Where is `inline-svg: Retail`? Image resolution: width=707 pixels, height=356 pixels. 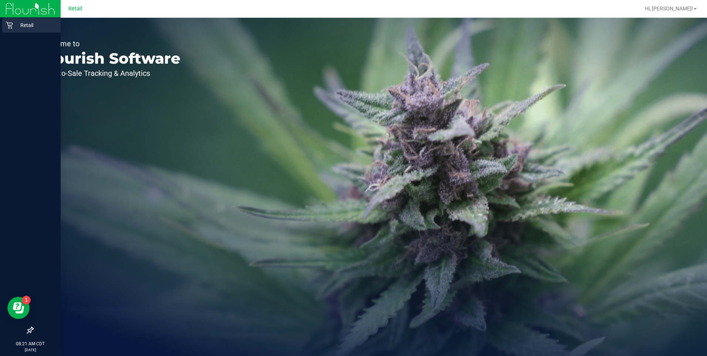
inline-svg: Retail is located at coordinates (9, 25).